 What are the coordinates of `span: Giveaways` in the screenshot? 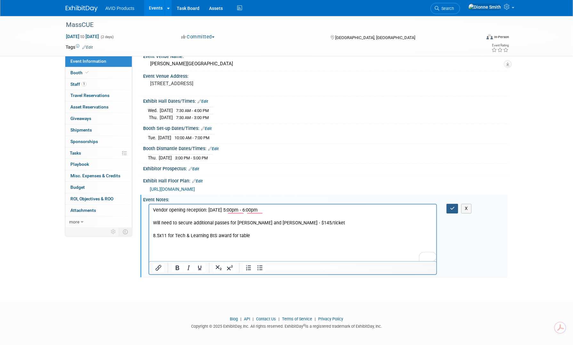 It's located at (81, 118).